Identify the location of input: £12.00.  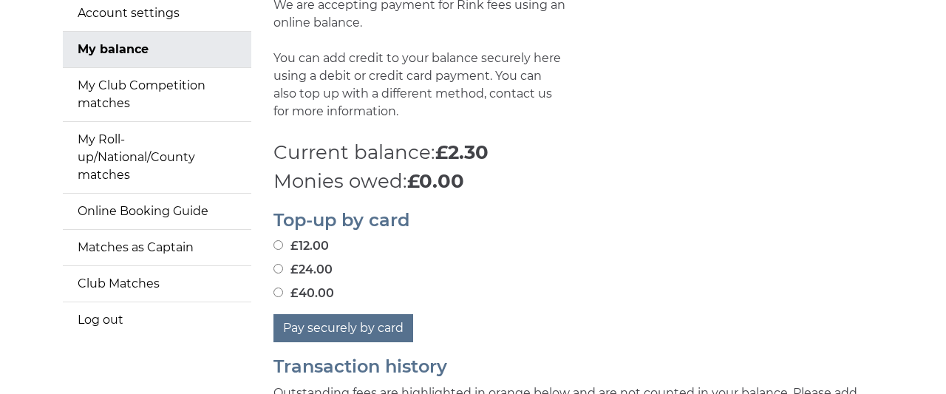
(278, 245).